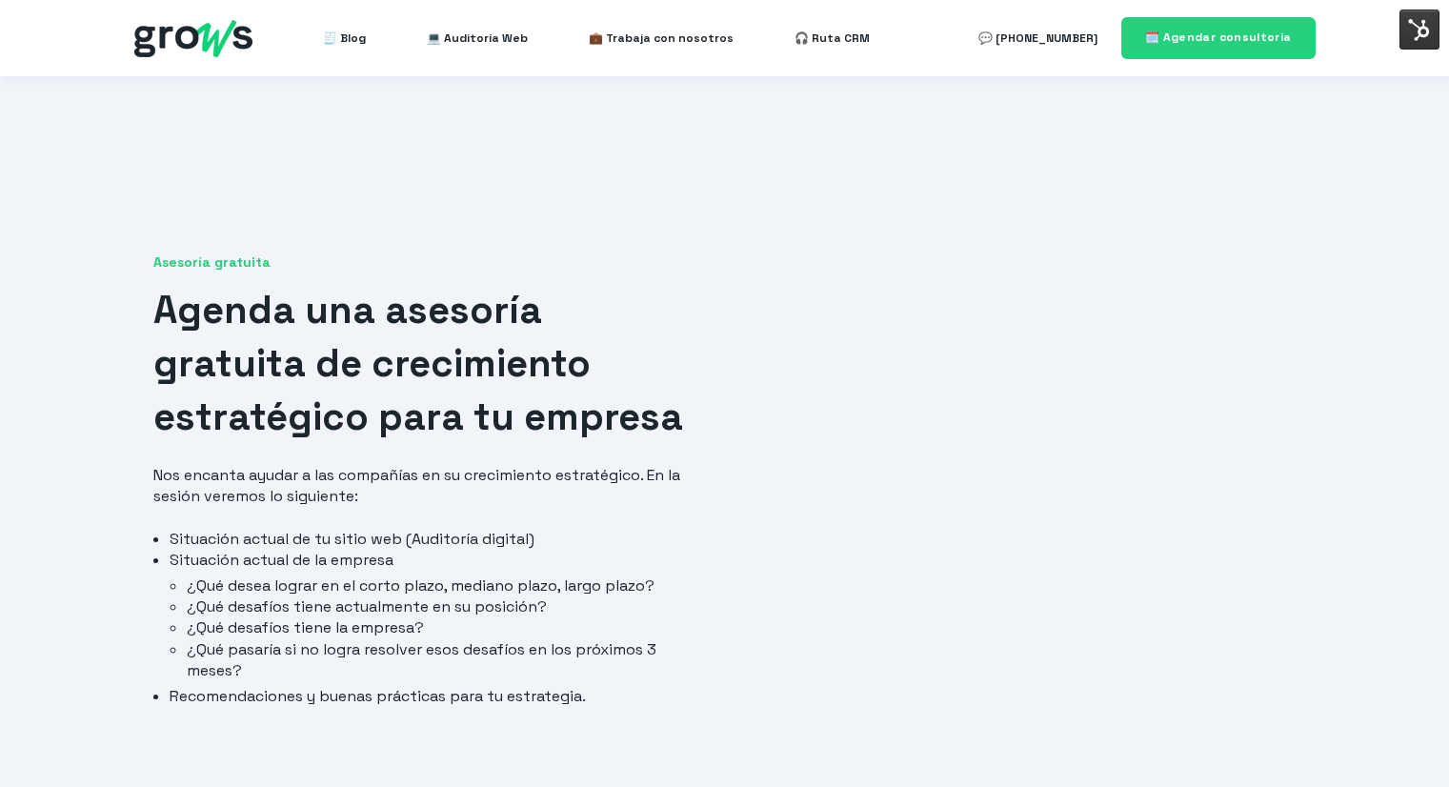 This screenshot has width=1449, height=787. What do you see at coordinates (1420, 30) in the screenshot?
I see `img: Interruptor del menú de herramientas de HubSpot` at bounding box center [1420, 30].